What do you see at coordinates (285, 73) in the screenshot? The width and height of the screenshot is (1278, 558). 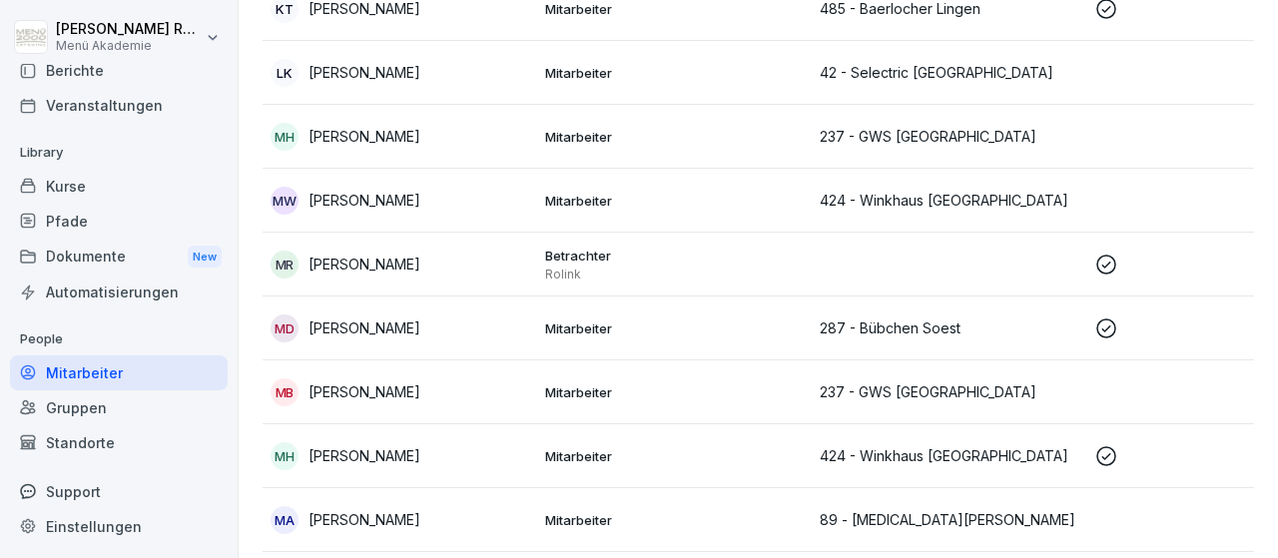 I see `div: LK` at bounding box center [285, 73].